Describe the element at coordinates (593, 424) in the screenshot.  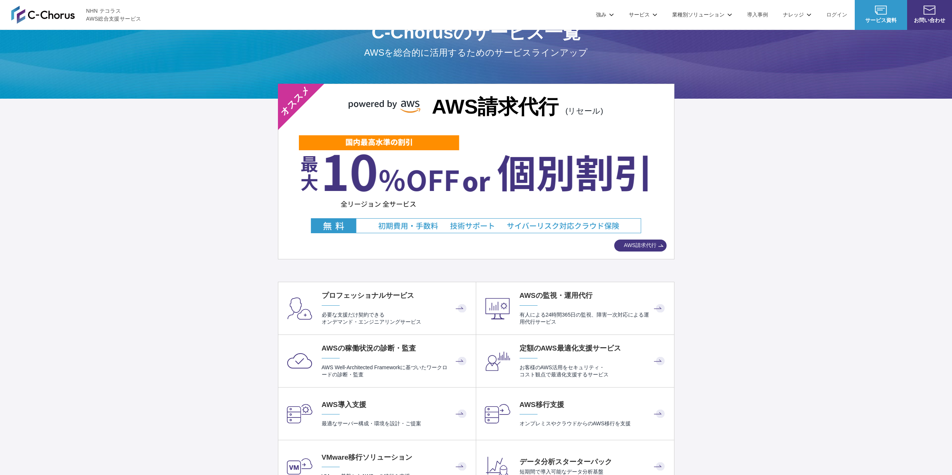
I see `p: オンプレミスやクラウドからのAWS移行を支援` at that location.